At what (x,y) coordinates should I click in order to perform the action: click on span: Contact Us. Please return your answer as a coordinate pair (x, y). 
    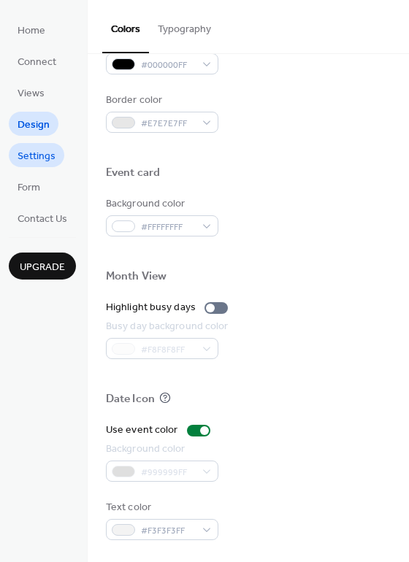
    Looking at the image, I should click on (42, 219).